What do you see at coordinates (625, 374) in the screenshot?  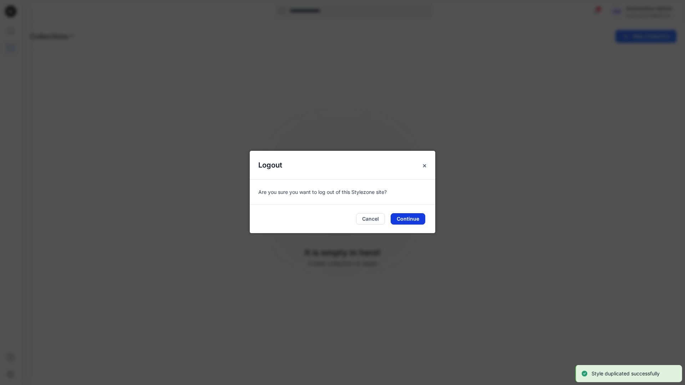 I see `p: Style duplicated successfully` at bounding box center [625, 374].